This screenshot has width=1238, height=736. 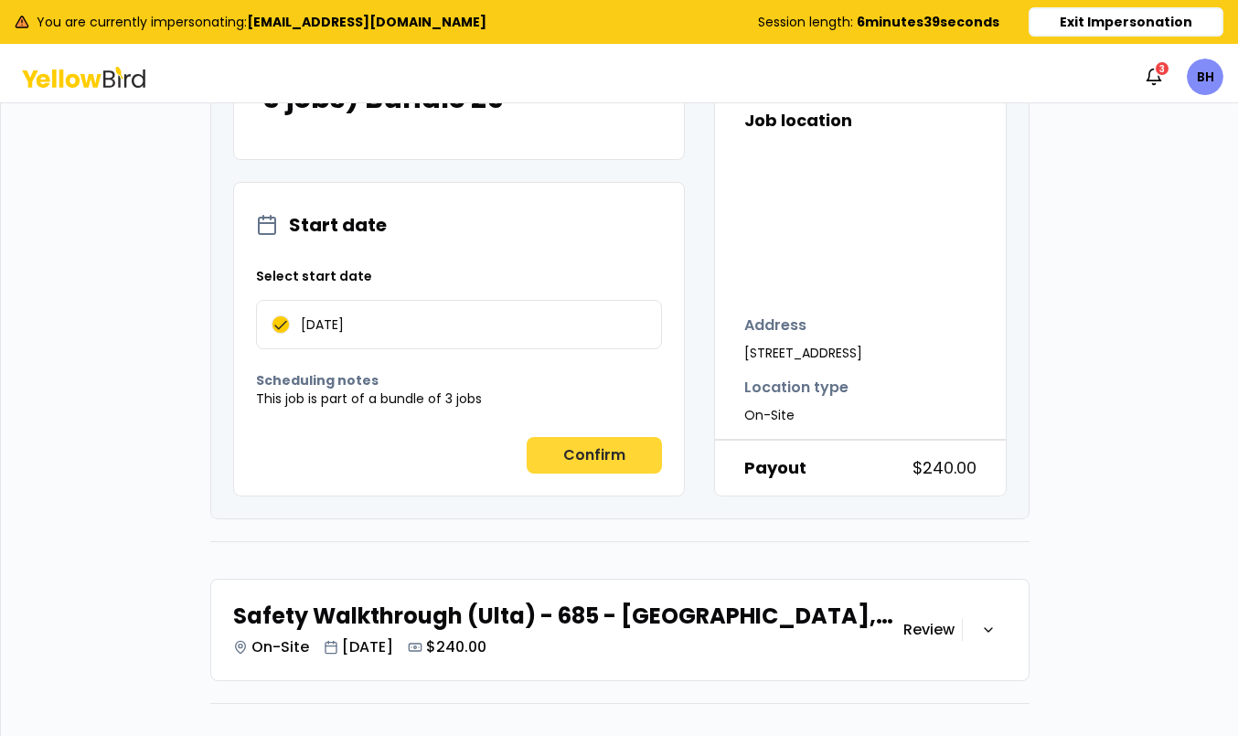 What do you see at coordinates (317, 380) in the screenshot?
I see `strong: Scheduling notes` at bounding box center [317, 380].